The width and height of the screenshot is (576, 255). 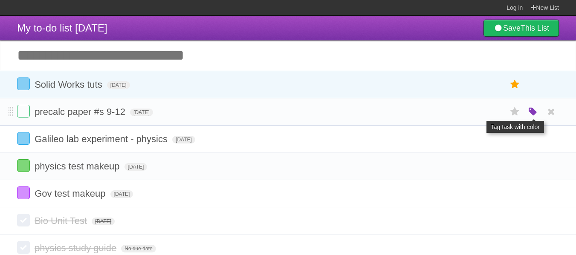 What do you see at coordinates (138, 249) in the screenshot?
I see `span: No due date` at bounding box center [138, 249].